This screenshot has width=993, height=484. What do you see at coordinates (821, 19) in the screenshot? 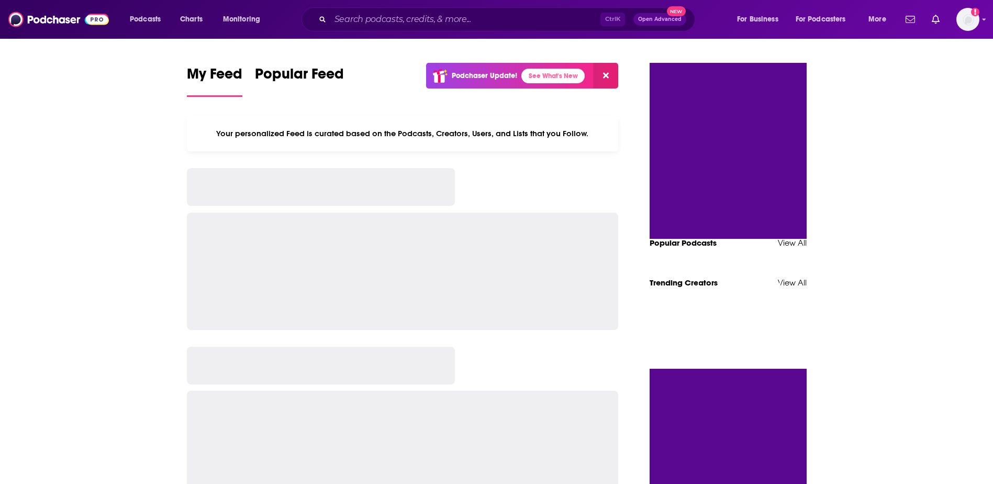
I see `span: For Podcasters` at bounding box center [821, 19].